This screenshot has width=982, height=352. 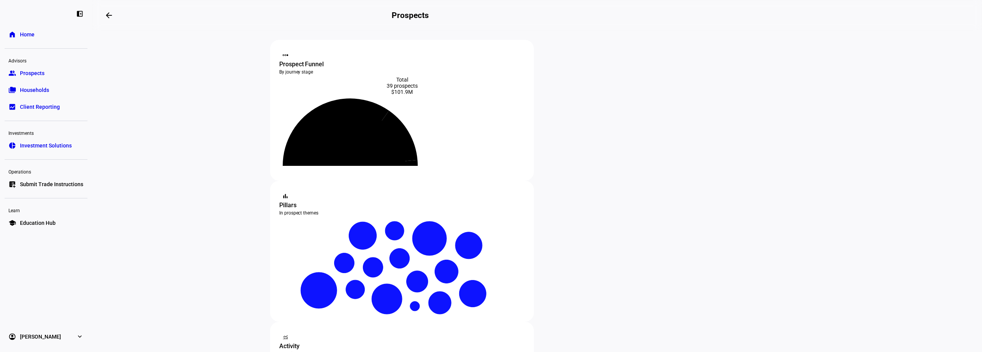 What do you see at coordinates (35, 90) in the screenshot?
I see `span: Households` at bounding box center [35, 90].